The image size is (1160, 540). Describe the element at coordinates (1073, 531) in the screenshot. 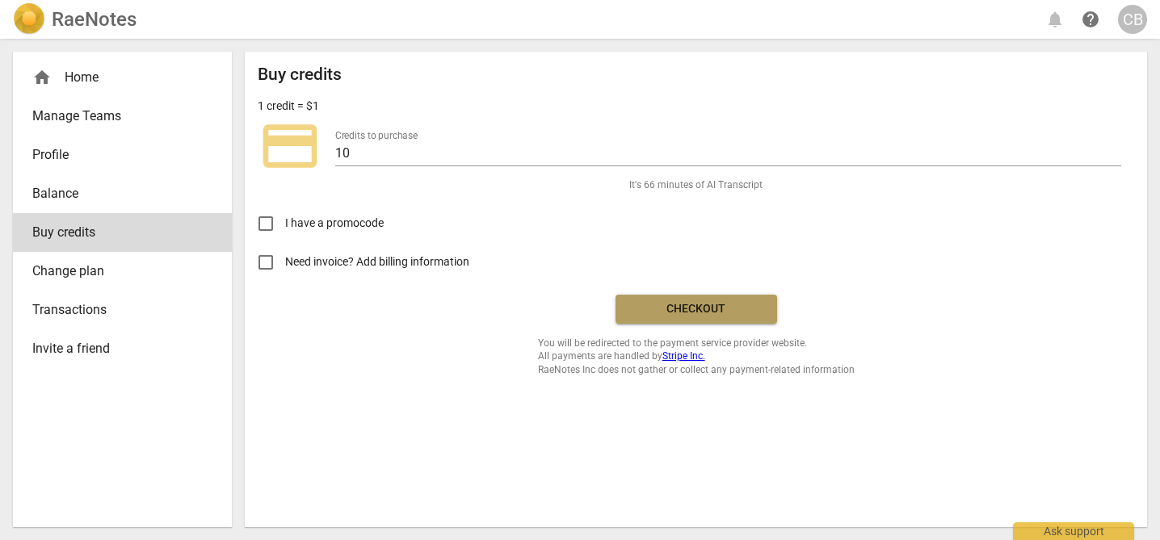

I see `div: Ask support` at that location.